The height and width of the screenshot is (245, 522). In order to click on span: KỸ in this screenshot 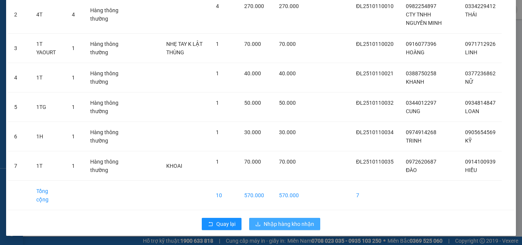, I will do `click(468, 141)`.